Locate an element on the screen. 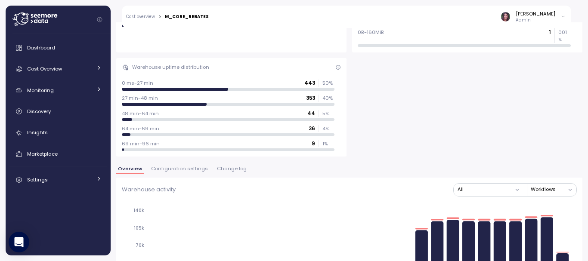 Image resolution: width=588 pixels, height=261 pixels. a: Dashboard is located at coordinates (58, 48).